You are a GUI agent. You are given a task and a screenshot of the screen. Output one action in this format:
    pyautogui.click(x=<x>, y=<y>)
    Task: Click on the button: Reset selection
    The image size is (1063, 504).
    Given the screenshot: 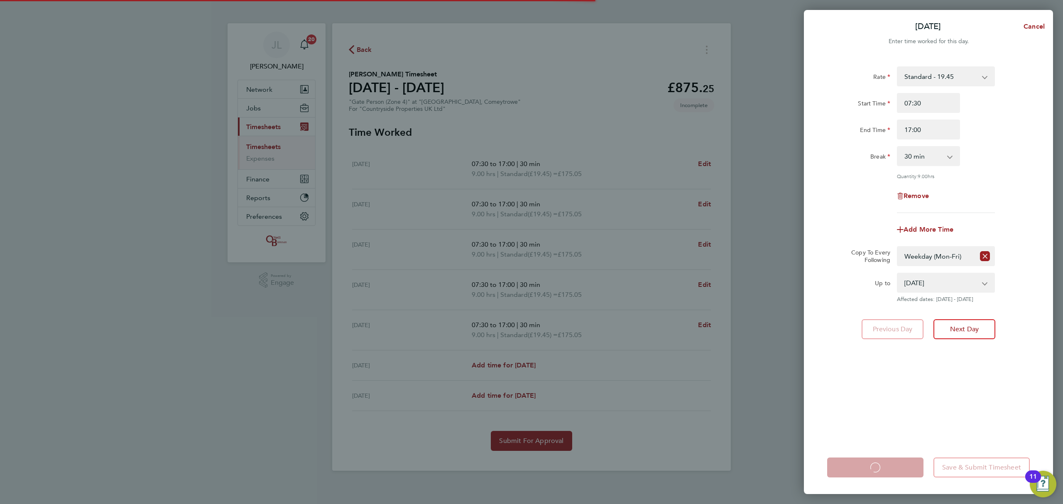 What is the action you would take?
    pyautogui.click(x=985, y=256)
    